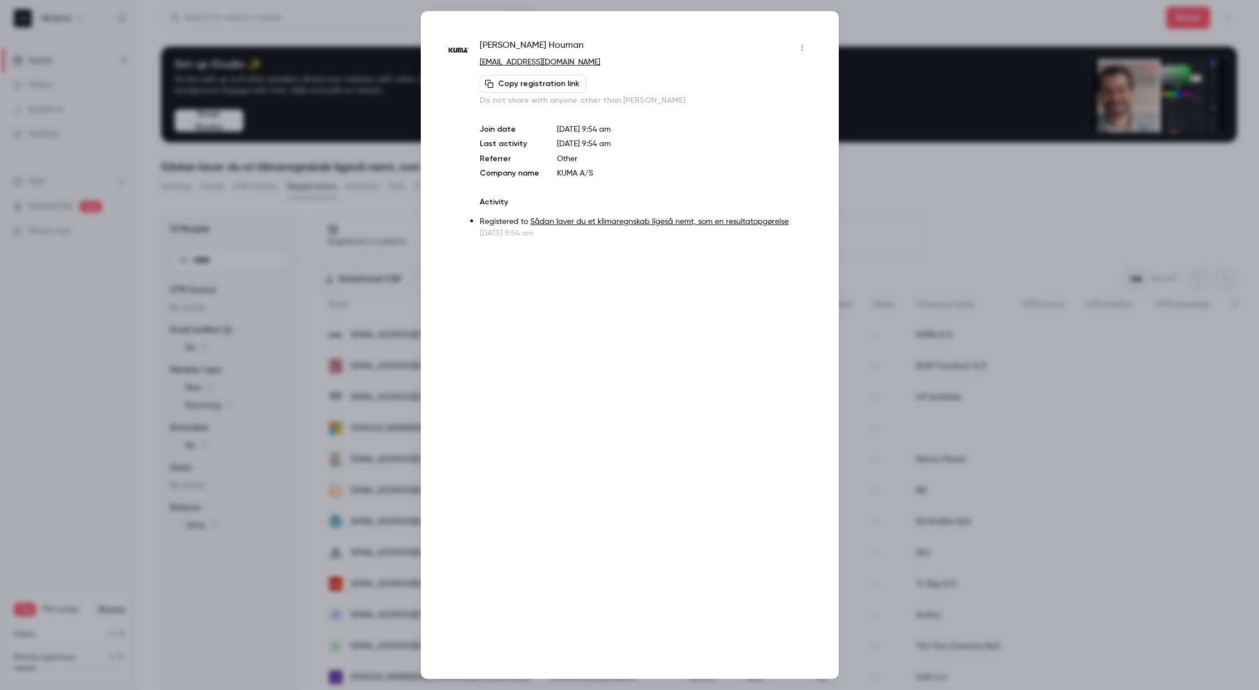 The width and height of the screenshot is (1259, 690). I want to click on p: Other, so click(684, 159).